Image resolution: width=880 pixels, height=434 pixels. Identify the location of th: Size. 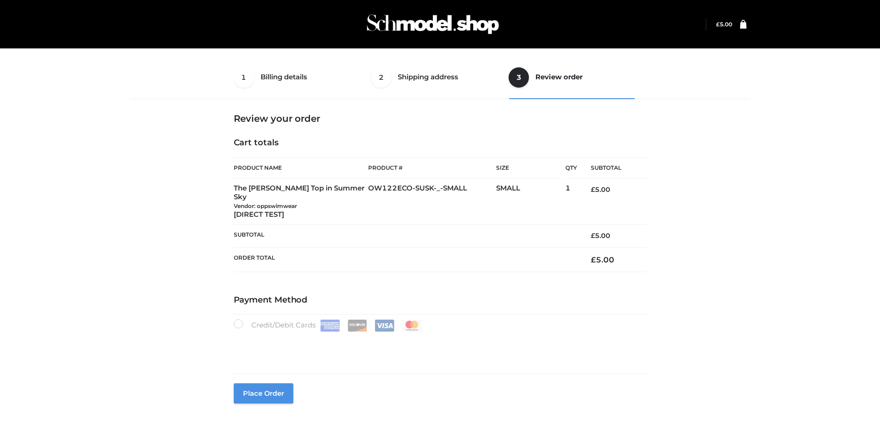
(528, 168).